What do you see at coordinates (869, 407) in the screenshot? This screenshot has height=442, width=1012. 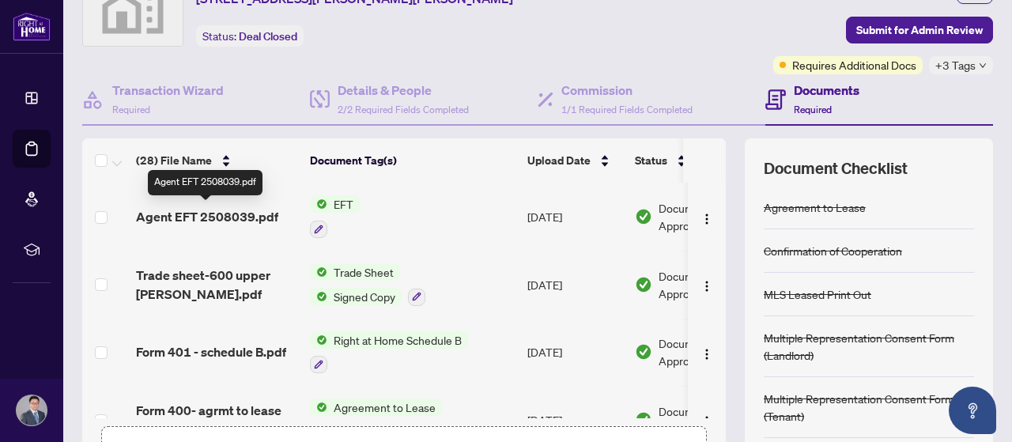 I see `div: Multiple Representation Consent Form (Tenant)` at bounding box center [869, 407].